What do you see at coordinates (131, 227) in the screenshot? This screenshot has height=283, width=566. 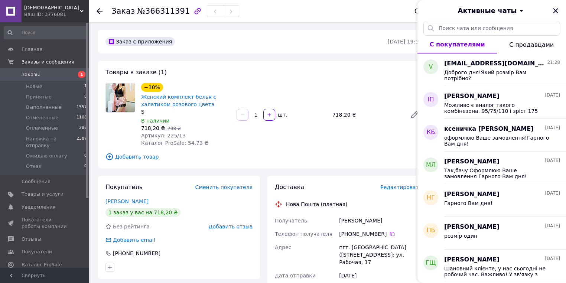 I see `span: Без рейтинга` at bounding box center [131, 227].